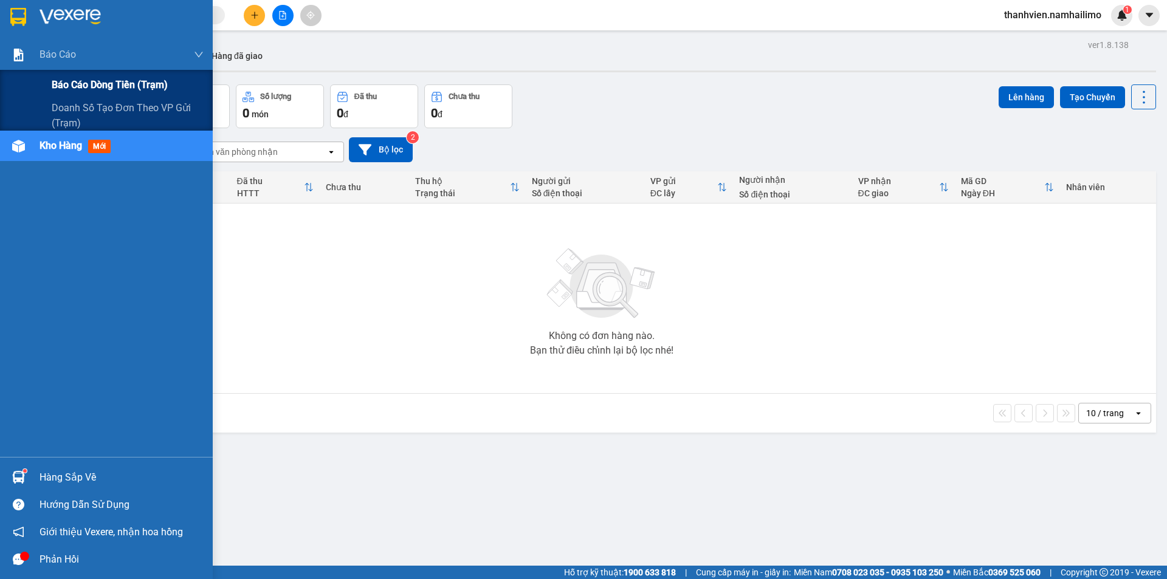  Describe the element at coordinates (1149, 15) in the screenshot. I see `button: caret-down` at that location.